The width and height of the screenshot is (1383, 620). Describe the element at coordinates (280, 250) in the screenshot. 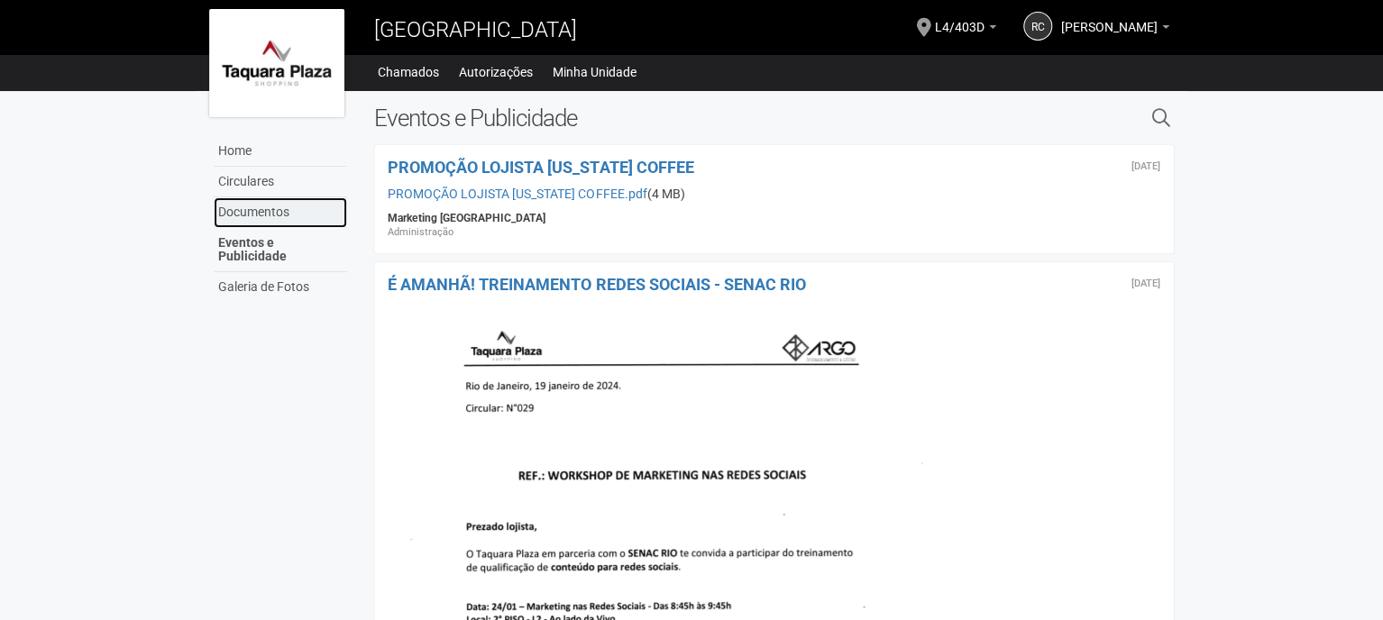

I see `a: Eventos e Publicidade` at that location.